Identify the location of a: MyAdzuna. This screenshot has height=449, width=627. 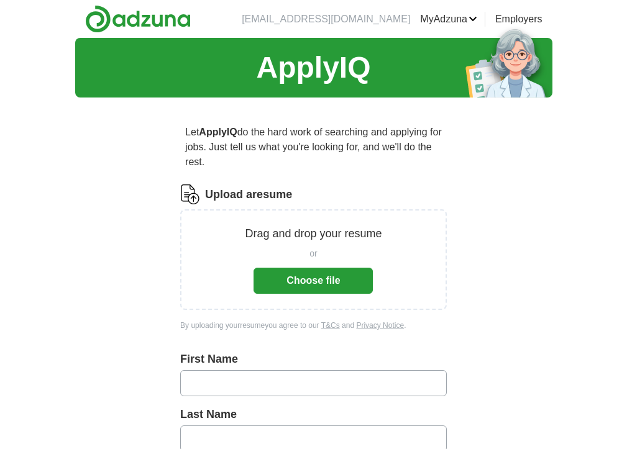
(448, 19).